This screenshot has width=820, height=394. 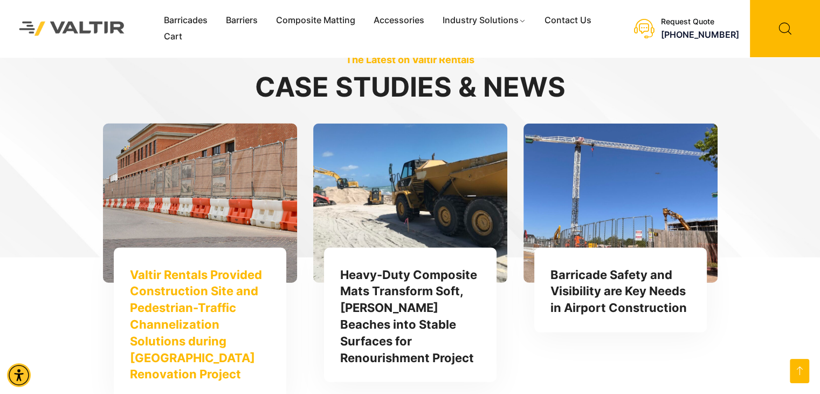 I want to click on a: Open this option, so click(x=800, y=371).